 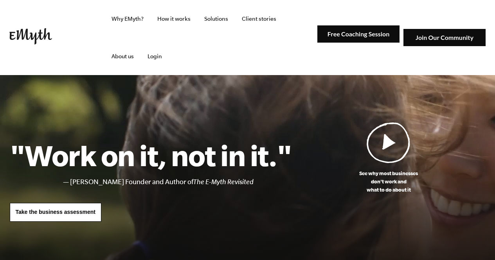 I want to click on i: The E-Myth Revisited, so click(x=223, y=182).